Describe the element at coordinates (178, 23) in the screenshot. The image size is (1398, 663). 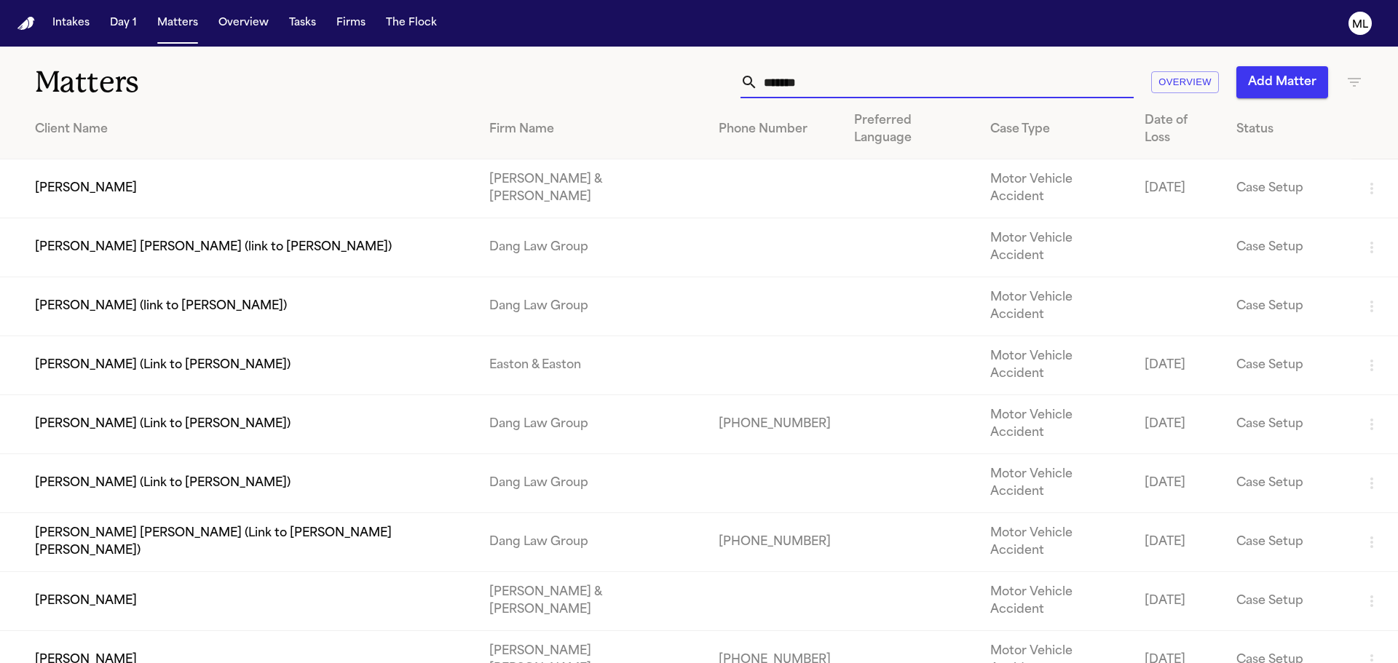
I see `a: Matters` at that location.